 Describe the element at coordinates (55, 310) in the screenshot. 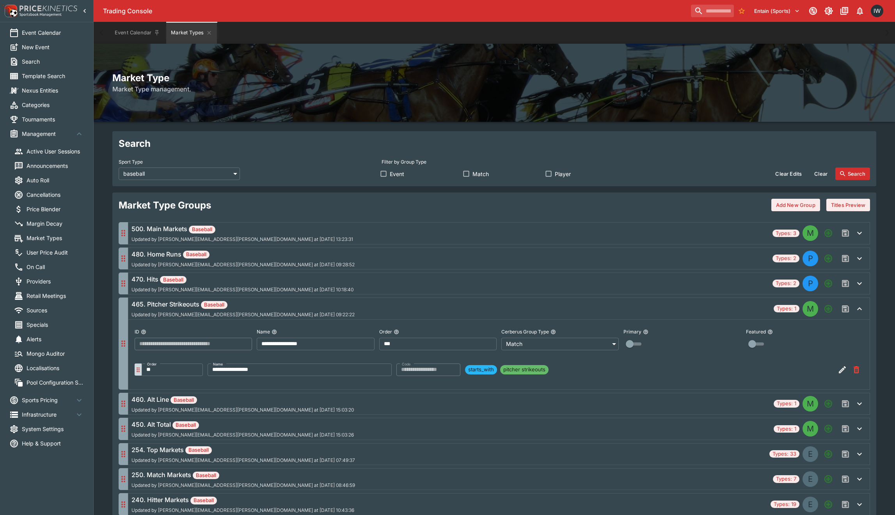

I see `span: Sources` at that location.